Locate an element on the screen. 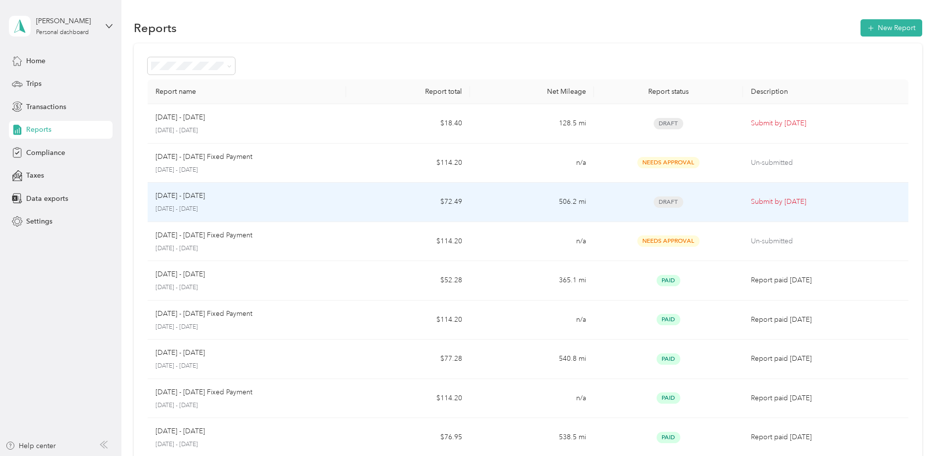 The width and height of the screenshot is (939, 456). th: Report total is located at coordinates (408, 92).